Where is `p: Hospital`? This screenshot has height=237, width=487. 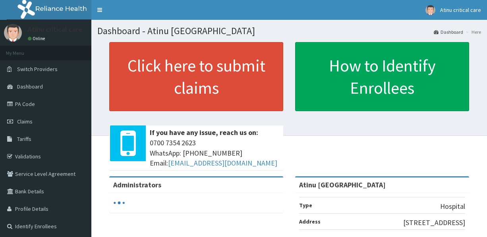 p: Hospital is located at coordinates (452, 207).